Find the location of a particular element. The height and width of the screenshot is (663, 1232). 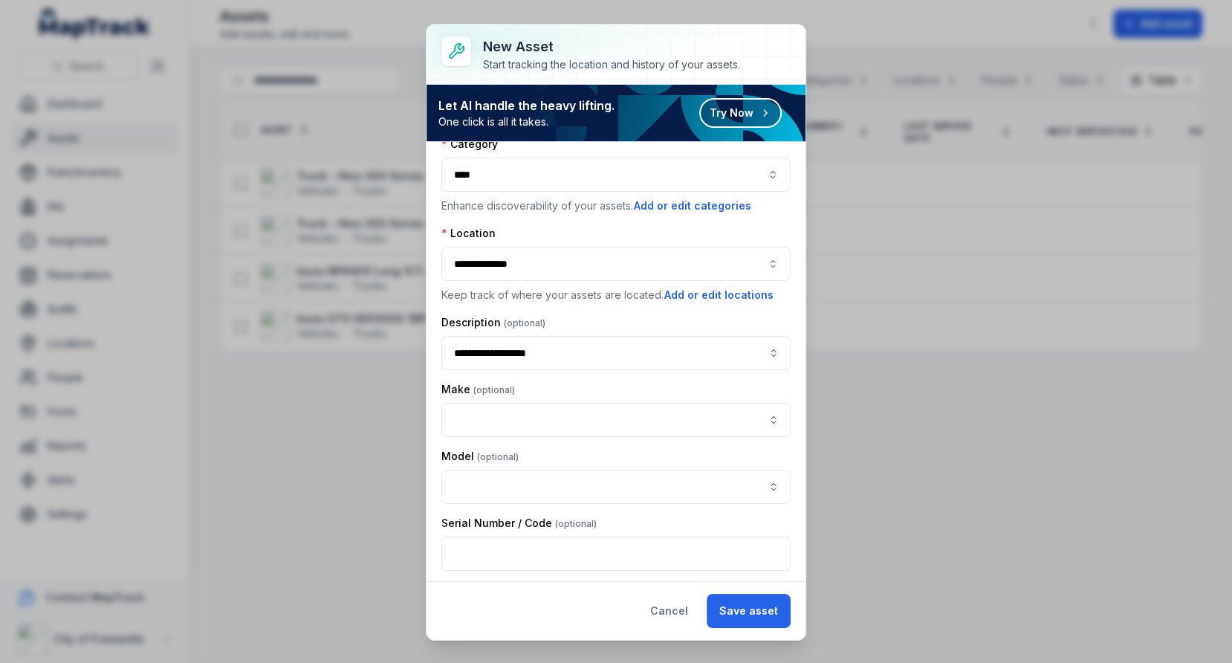

label: Category is located at coordinates (470, 144).